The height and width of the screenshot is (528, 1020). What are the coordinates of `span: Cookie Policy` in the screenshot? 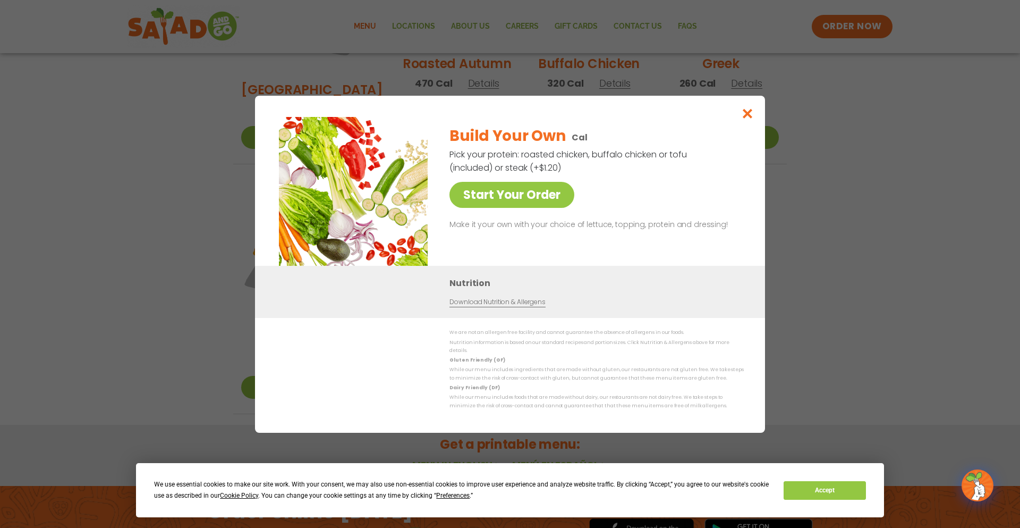 It's located at (239, 495).